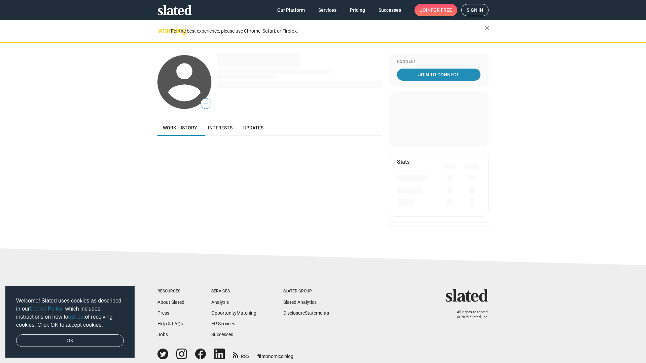  What do you see at coordinates (162, 335) in the screenshot?
I see `a: Jobs` at bounding box center [162, 335].